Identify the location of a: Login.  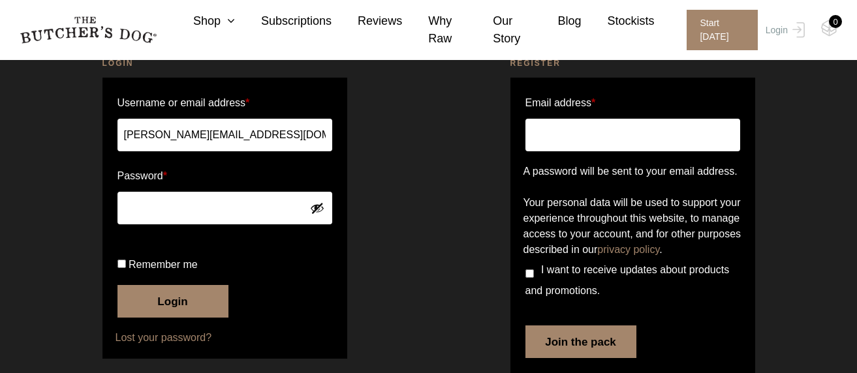
(783, 30).